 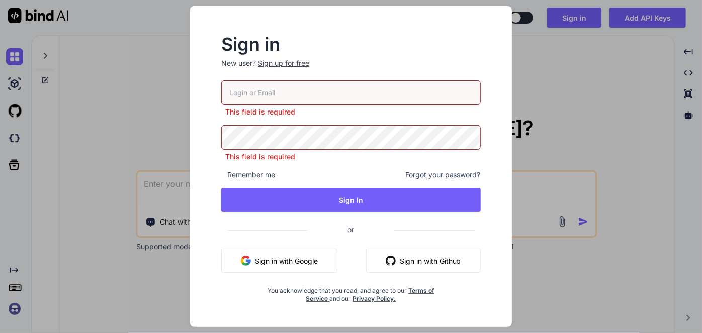 I want to click on h2: Sign in, so click(x=351, y=44).